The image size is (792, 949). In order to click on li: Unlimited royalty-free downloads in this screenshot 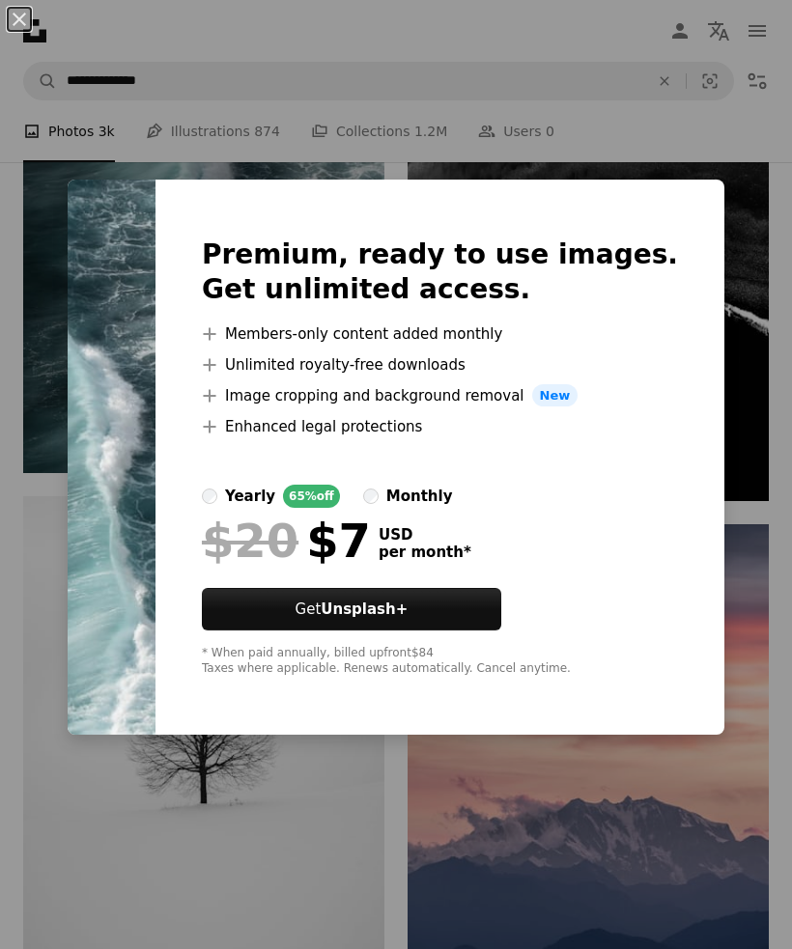, I will do `click(439, 365)`.